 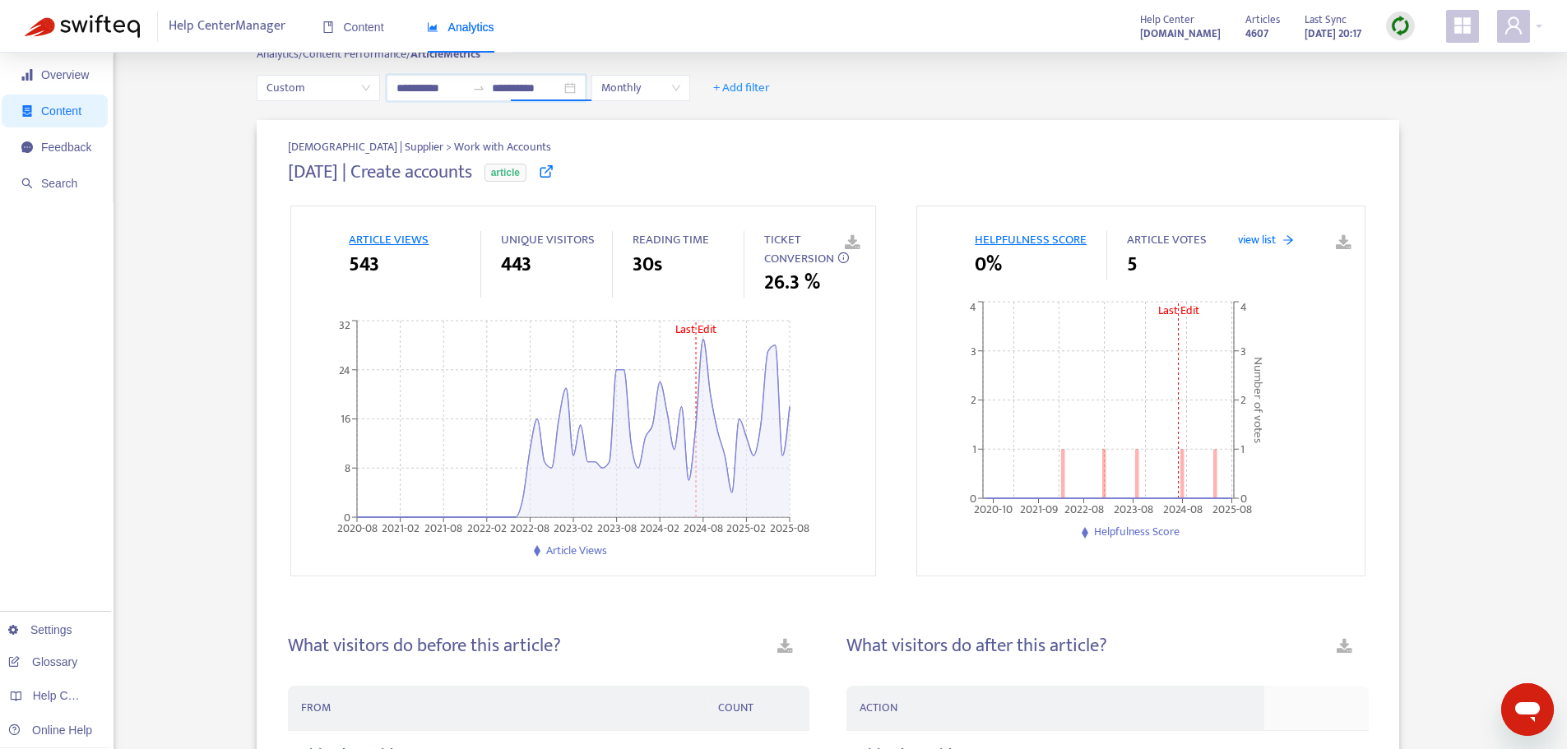 What do you see at coordinates (1257, 34) in the screenshot?
I see `strong: 4607` at bounding box center [1257, 34].